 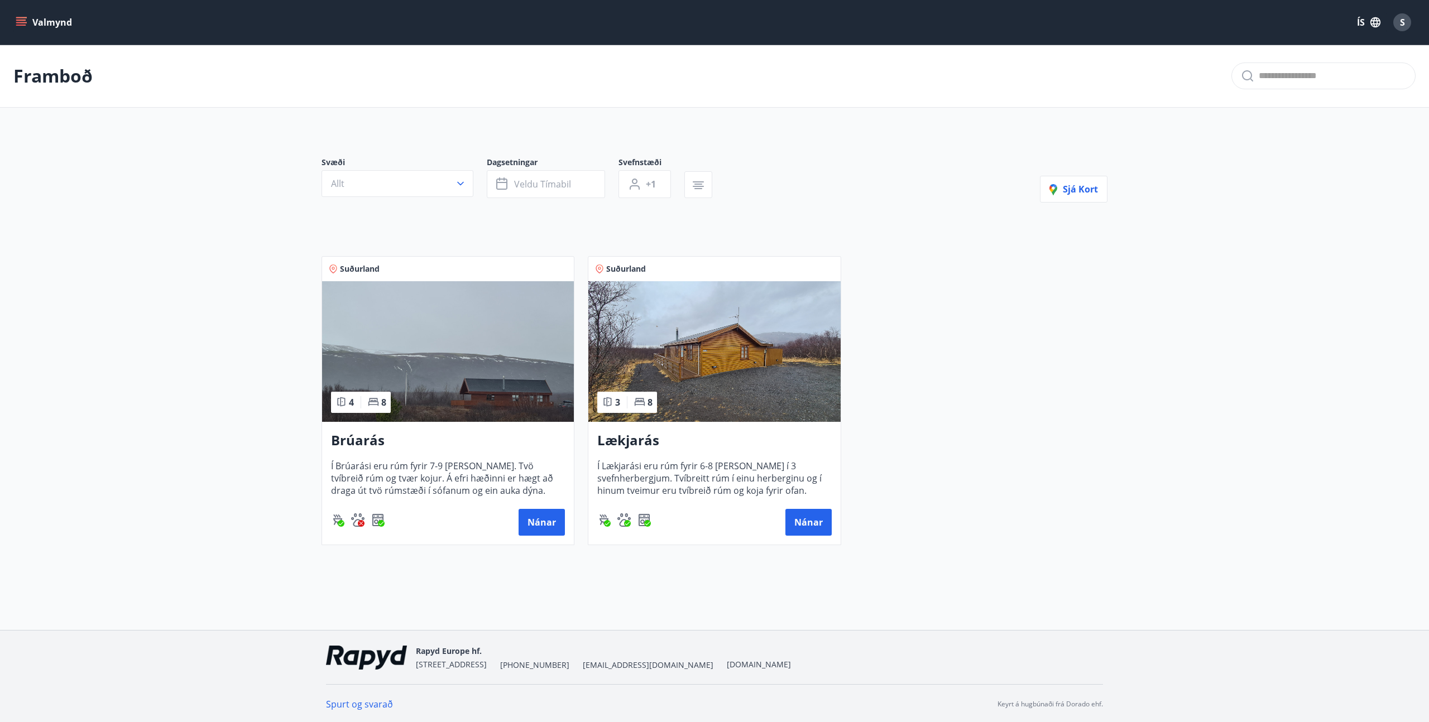 I want to click on button: Veldu tímabil, so click(x=546, y=184).